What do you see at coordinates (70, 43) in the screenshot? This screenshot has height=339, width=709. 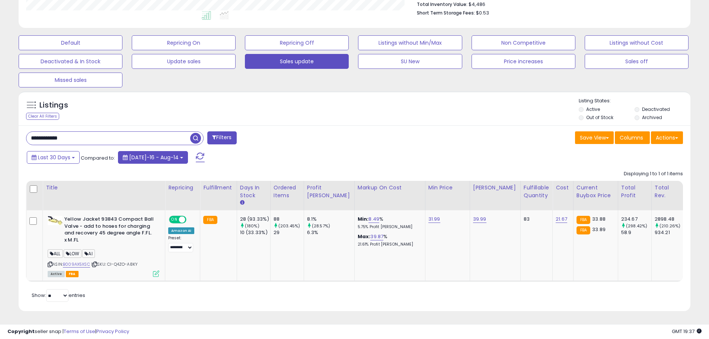 I see `button: Default` at bounding box center [70, 43].